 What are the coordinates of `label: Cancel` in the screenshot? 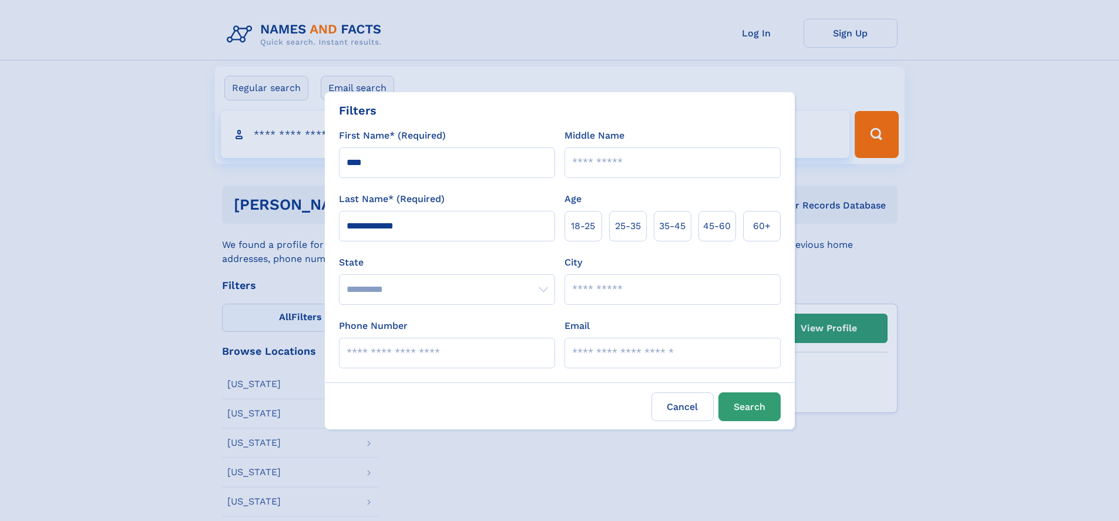 It's located at (683, 406).